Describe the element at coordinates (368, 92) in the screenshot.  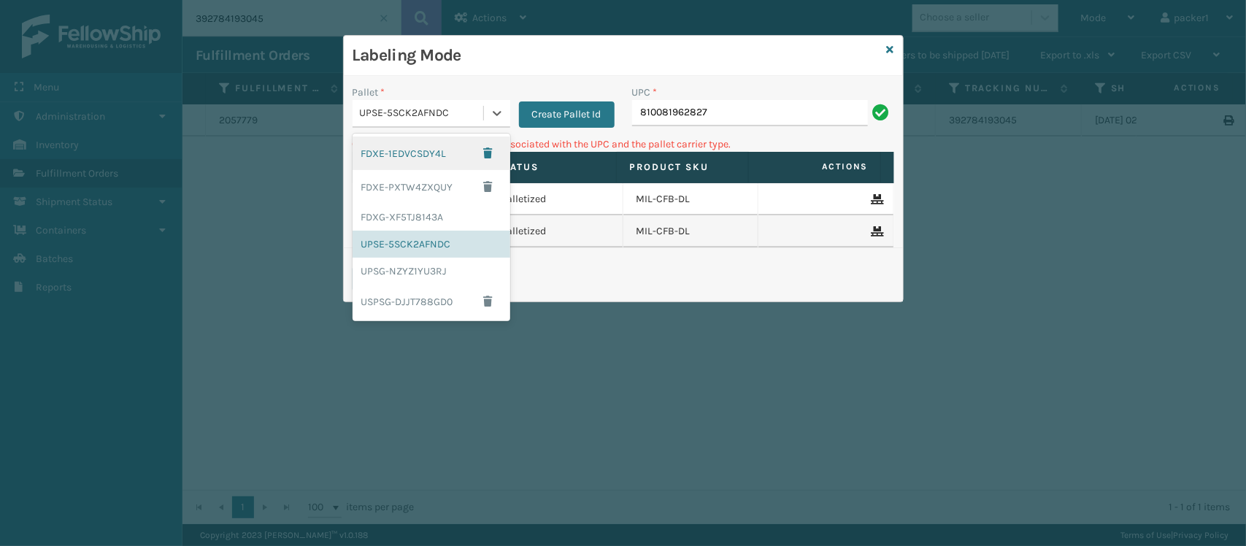
I see `label: Pallet` at that location.